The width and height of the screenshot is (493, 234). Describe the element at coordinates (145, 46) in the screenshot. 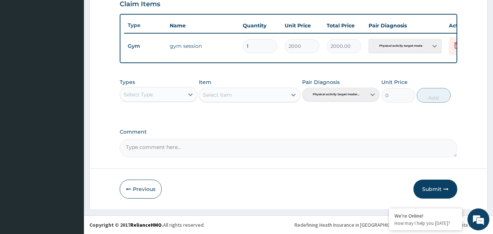

I see `td: Gym` at that location.